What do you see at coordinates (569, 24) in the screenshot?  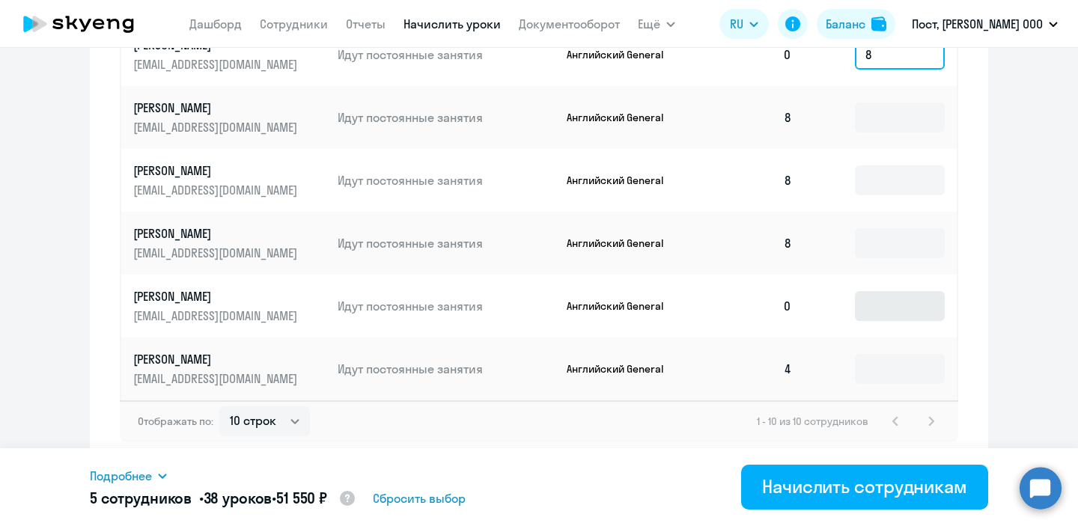 I see `a: Документооборот` at bounding box center [569, 24].